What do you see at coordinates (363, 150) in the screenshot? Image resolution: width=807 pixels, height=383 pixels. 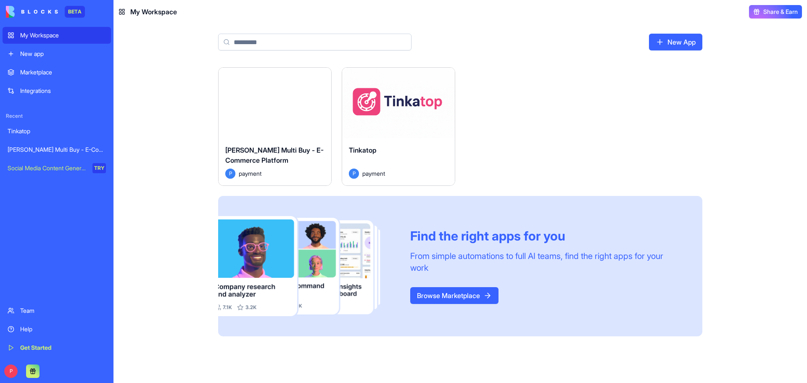 I see `span: Tinkatop` at bounding box center [363, 150].